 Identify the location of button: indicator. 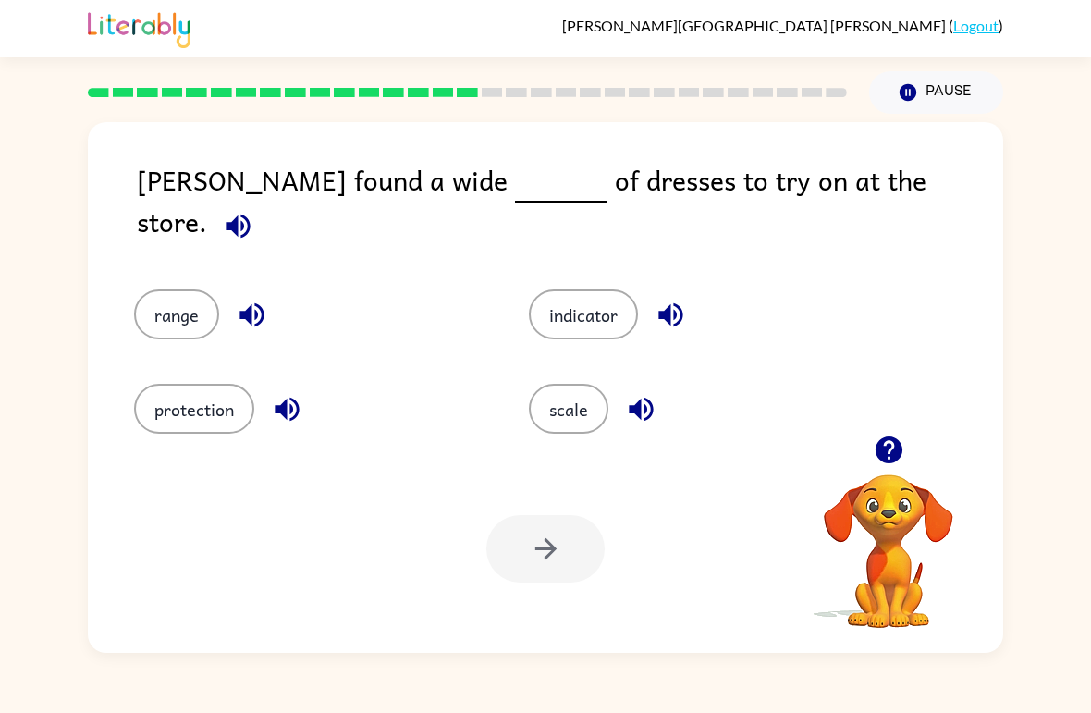
(583, 314).